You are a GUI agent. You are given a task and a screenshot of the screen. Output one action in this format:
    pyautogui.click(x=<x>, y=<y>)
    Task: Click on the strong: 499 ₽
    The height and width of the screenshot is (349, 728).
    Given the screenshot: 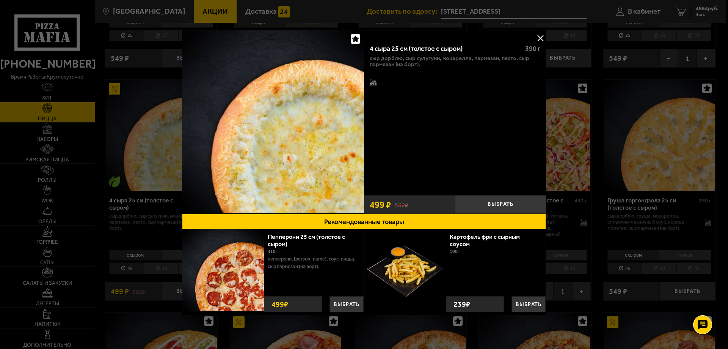 What is the action you would take?
    pyautogui.click(x=280, y=304)
    